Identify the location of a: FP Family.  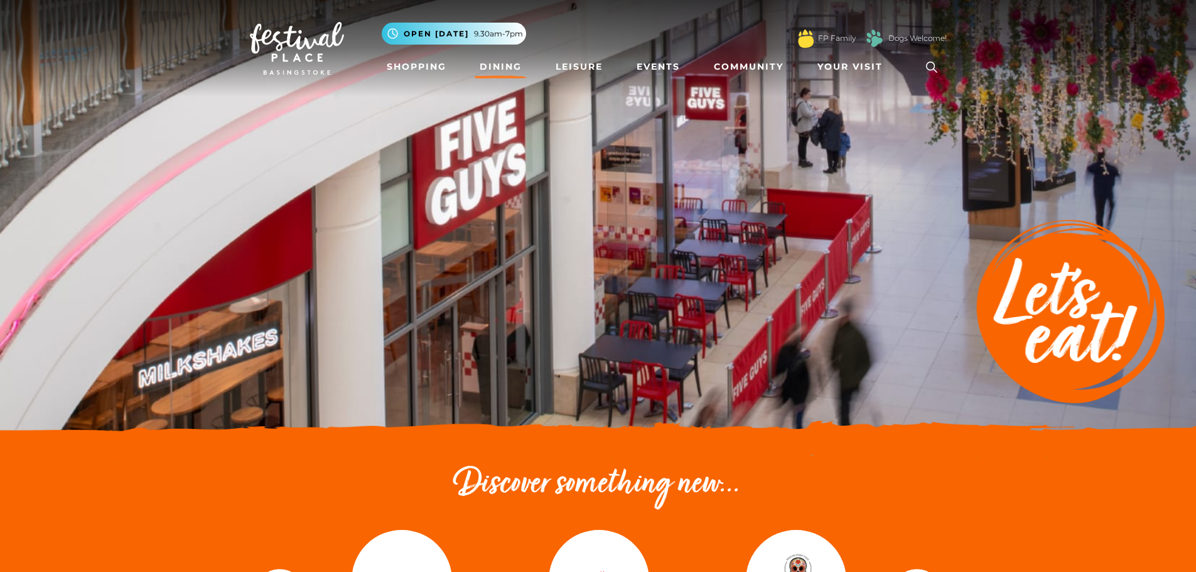
(837, 38).